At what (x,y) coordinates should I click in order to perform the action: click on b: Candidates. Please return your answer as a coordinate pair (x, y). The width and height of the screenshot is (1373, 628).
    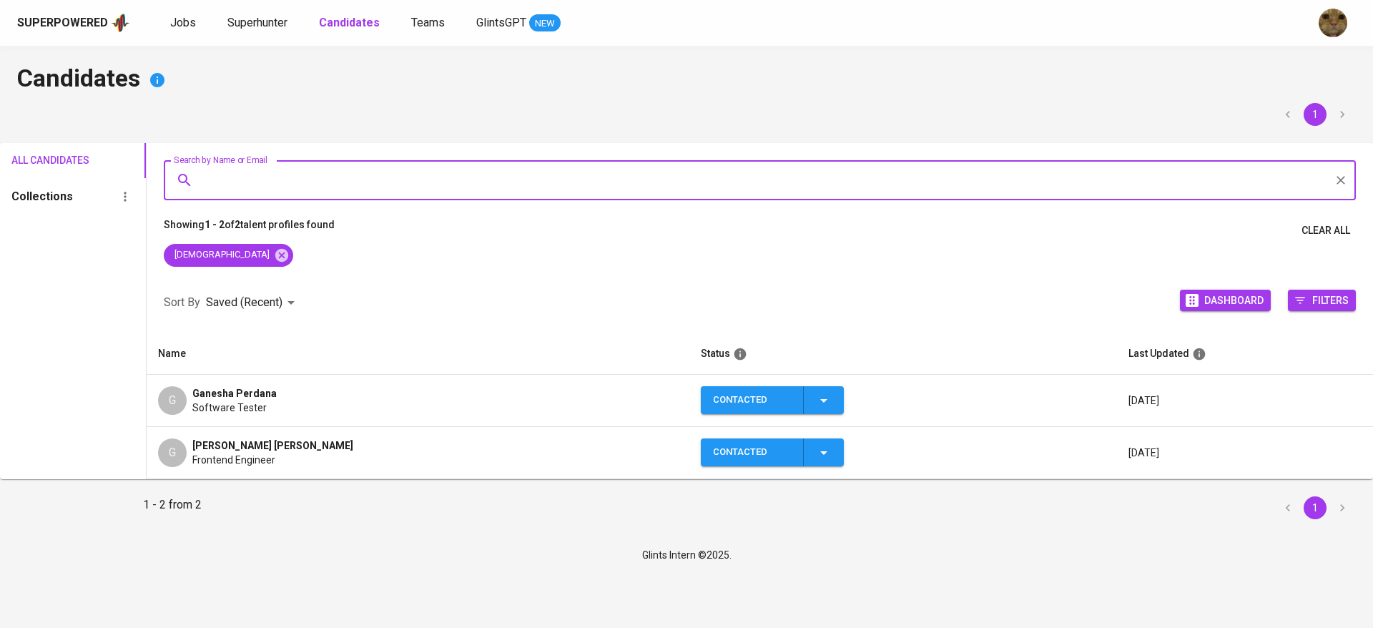
    Looking at the image, I should click on (349, 22).